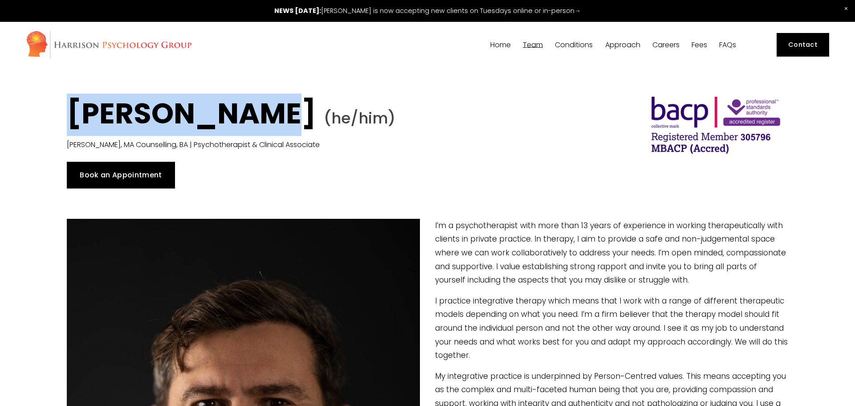  I want to click on a: Contact, so click(803, 45).